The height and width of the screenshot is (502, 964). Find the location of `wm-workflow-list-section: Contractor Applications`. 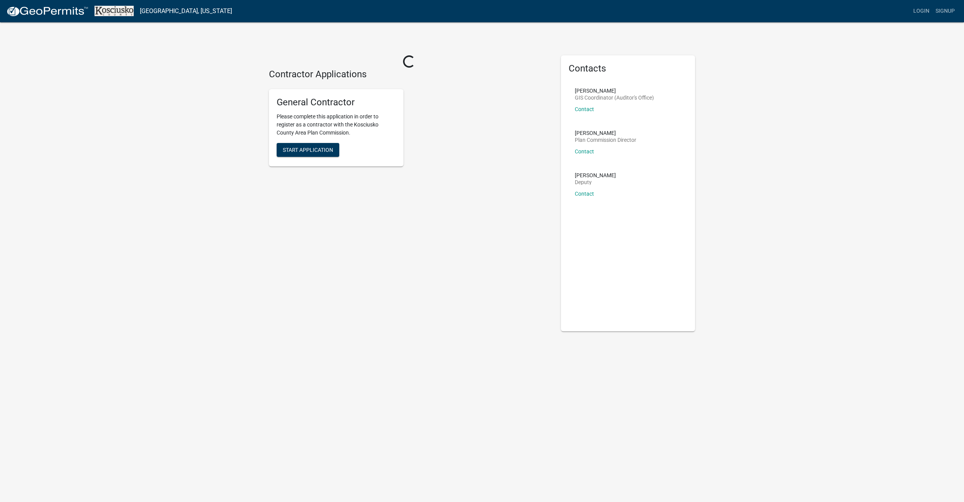

wm-workflow-list-section: Contractor Applications is located at coordinates (409, 121).